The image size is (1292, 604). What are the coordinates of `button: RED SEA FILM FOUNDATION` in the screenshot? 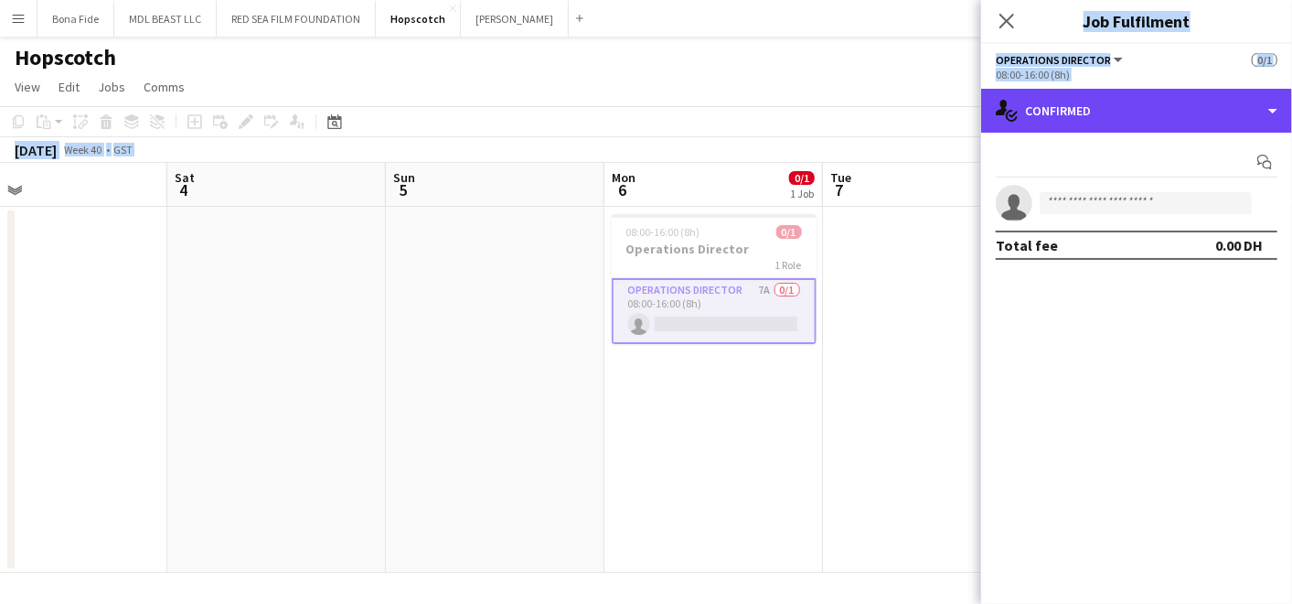 It's located at (296, 18).